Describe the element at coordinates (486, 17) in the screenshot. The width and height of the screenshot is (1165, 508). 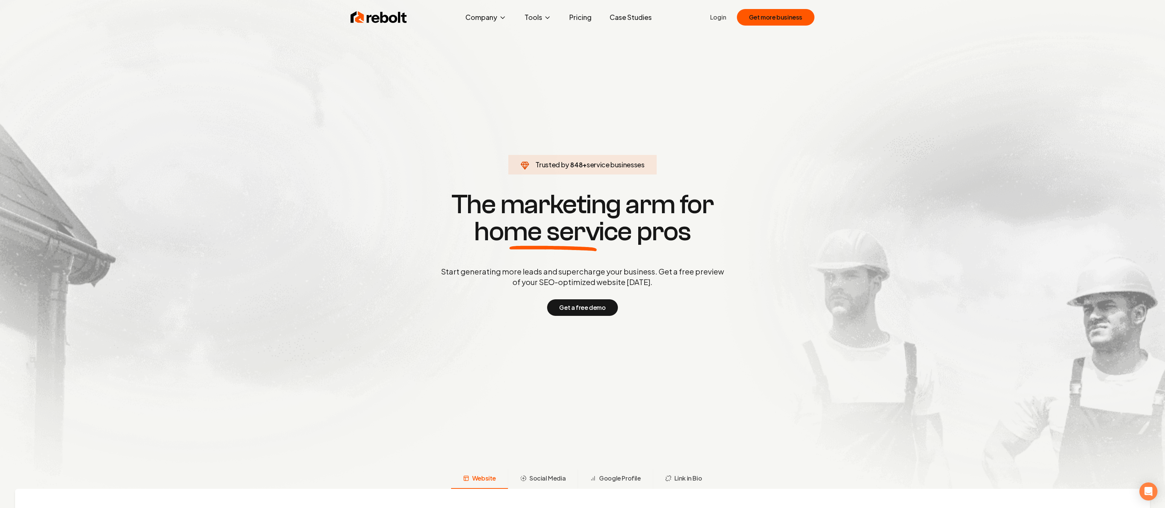
I see `button: Company` at that location.